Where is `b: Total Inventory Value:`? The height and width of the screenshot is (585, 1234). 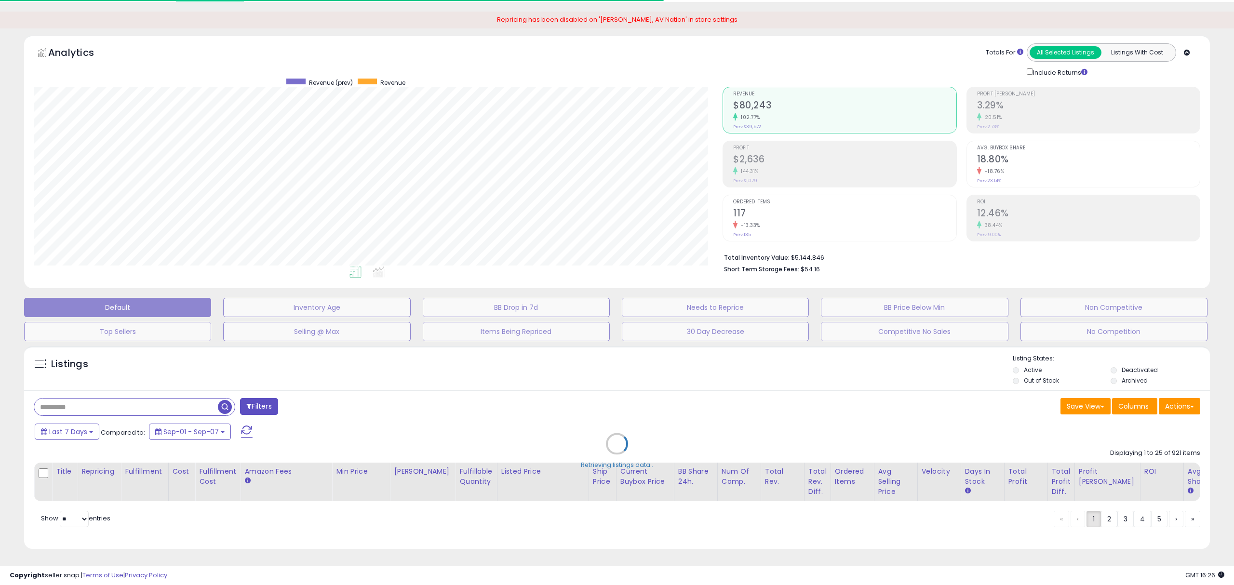 b: Total Inventory Value: is located at coordinates (757, 257).